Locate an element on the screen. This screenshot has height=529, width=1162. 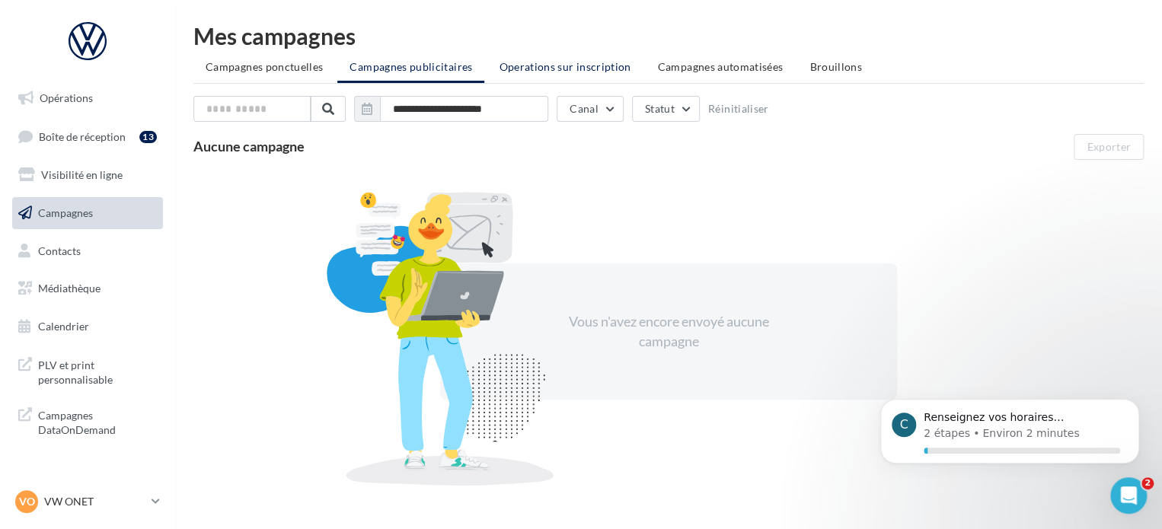
span: Calendrier is located at coordinates (63, 326).